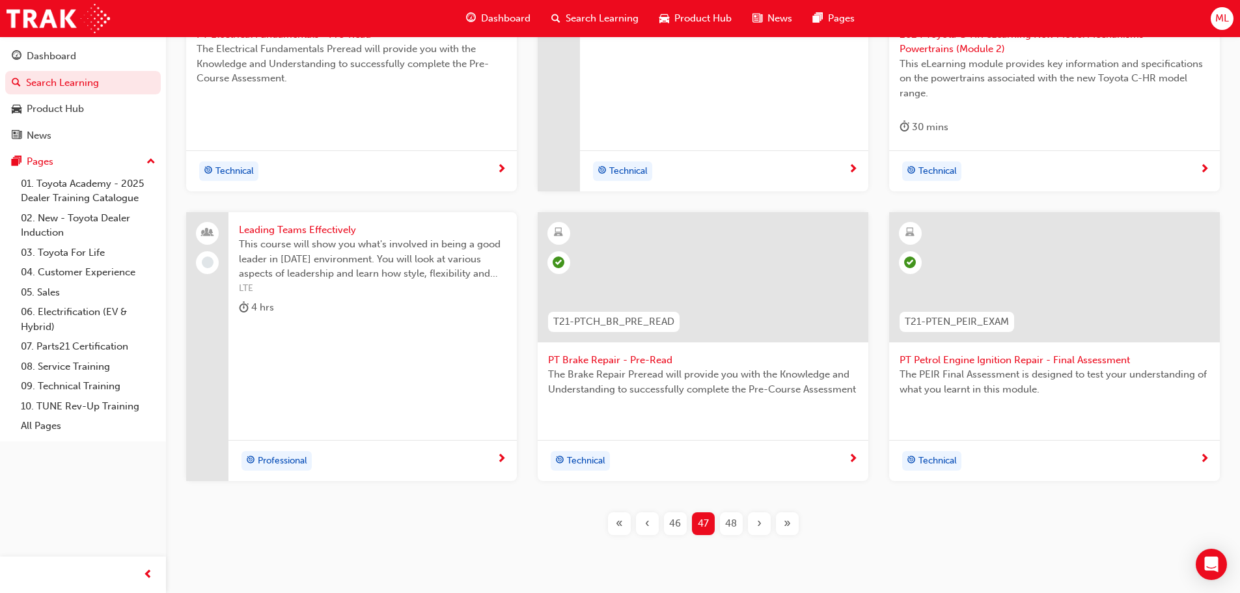 This screenshot has width=1240, height=593. I want to click on span: 47, so click(703, 523).